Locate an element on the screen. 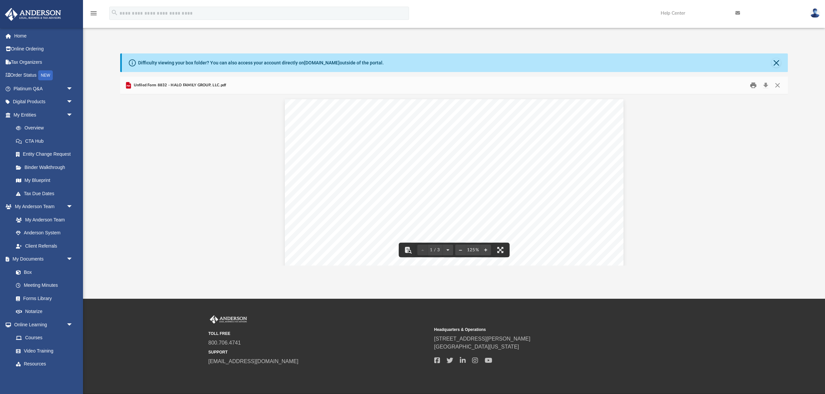  a: Billingarrow_drop_down is located at coordinates (44, 377).